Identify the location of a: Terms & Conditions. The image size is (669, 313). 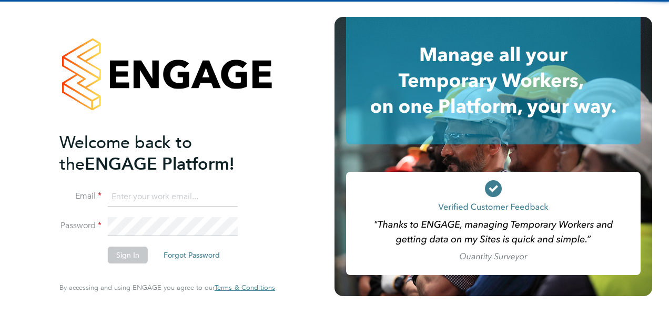
(245, 287).